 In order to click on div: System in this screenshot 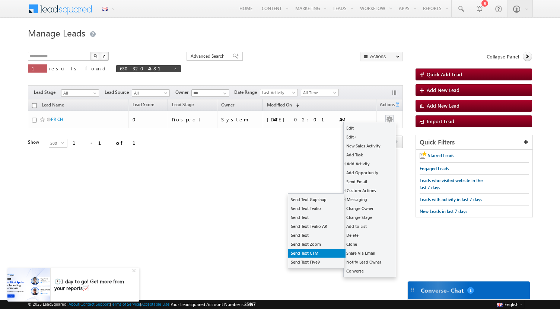, I will do `click(240, 120)`.